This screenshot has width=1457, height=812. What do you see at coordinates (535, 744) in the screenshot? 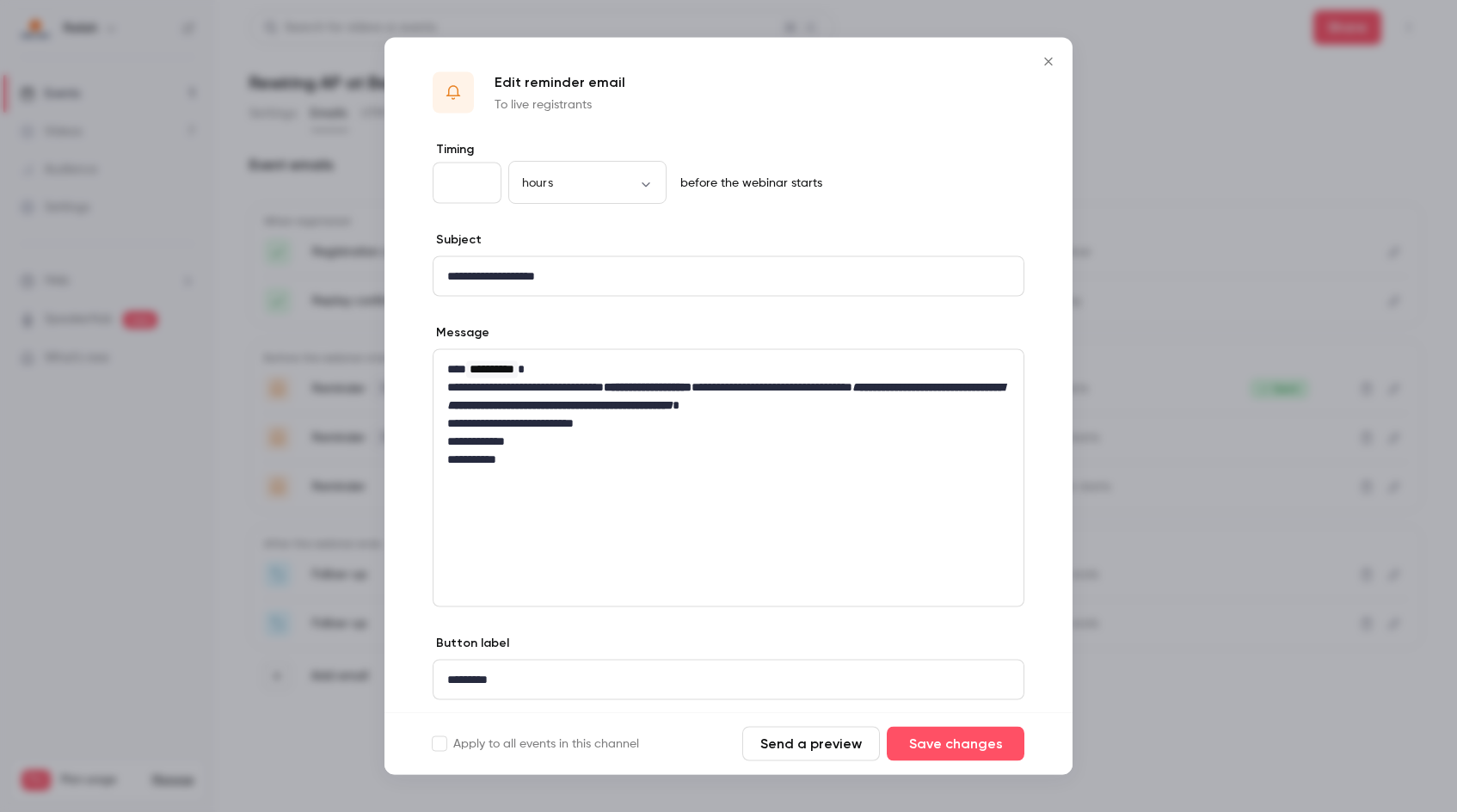
I see `label: Apply to all events in this channel` at bounding box center [535, 744].